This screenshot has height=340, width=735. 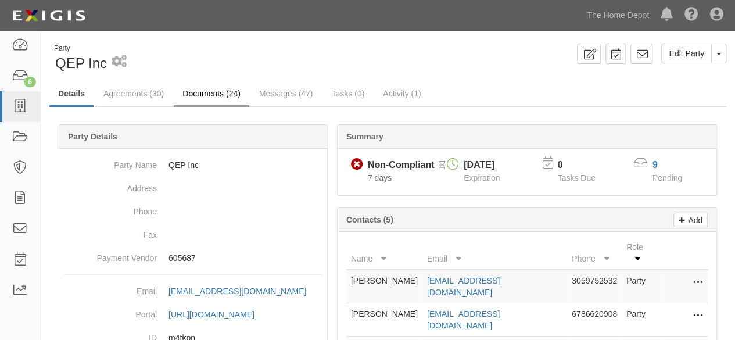 I want to click on dt: Address, so click(x=110, y=185).